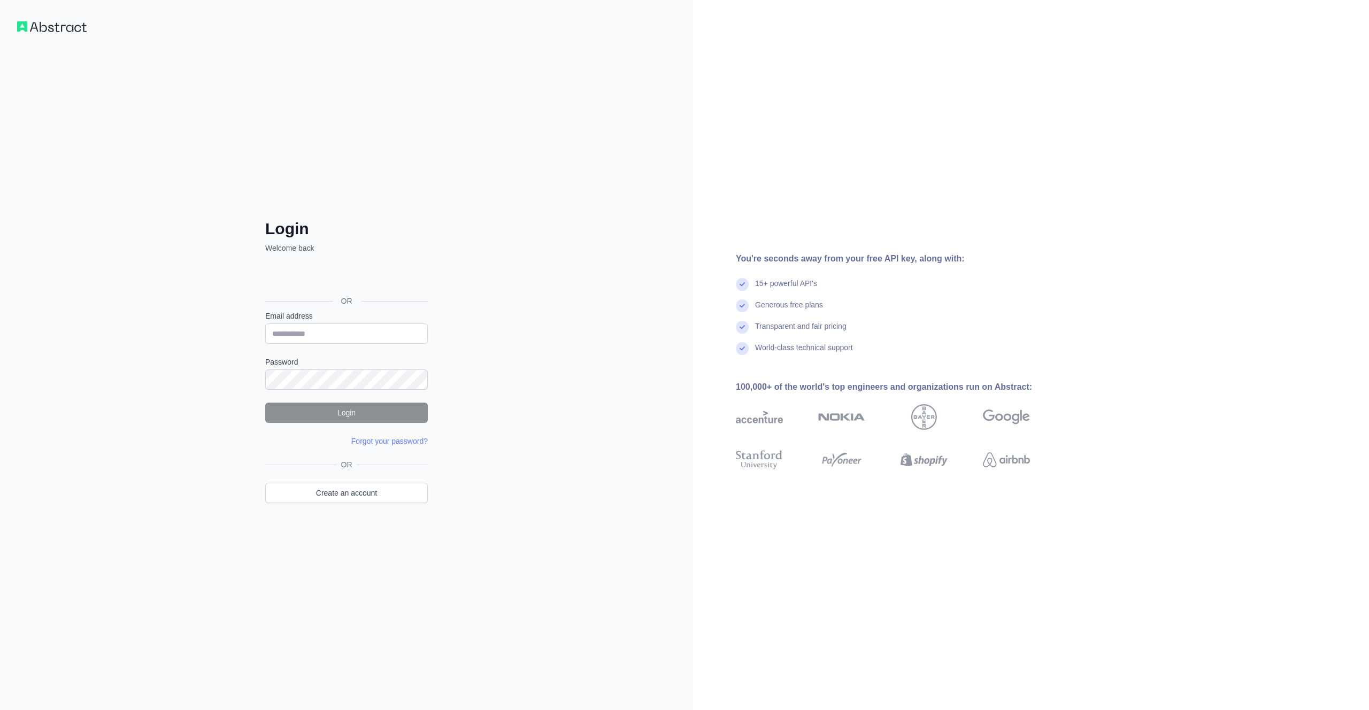  Describe the element at coordinates (786, 289) in the screenshot. I see `div: 15+ powerful API's` at that location.